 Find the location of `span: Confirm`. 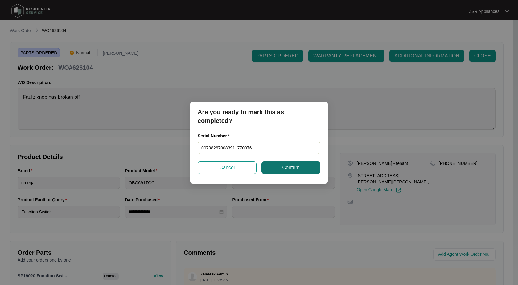

span: Confirm is located at coordinates (291, 167).